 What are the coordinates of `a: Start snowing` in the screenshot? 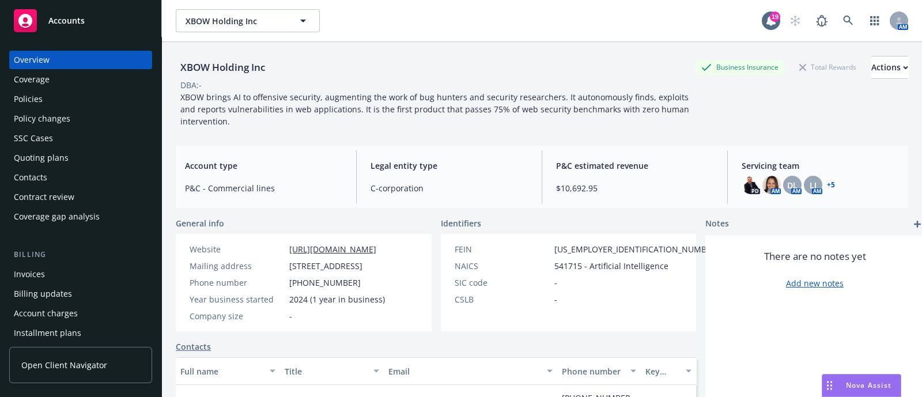 It's located at (795, 21).